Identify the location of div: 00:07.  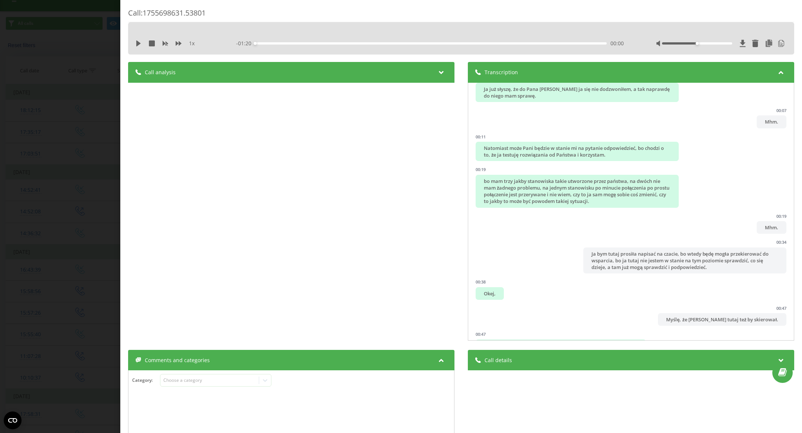
(781, 110).